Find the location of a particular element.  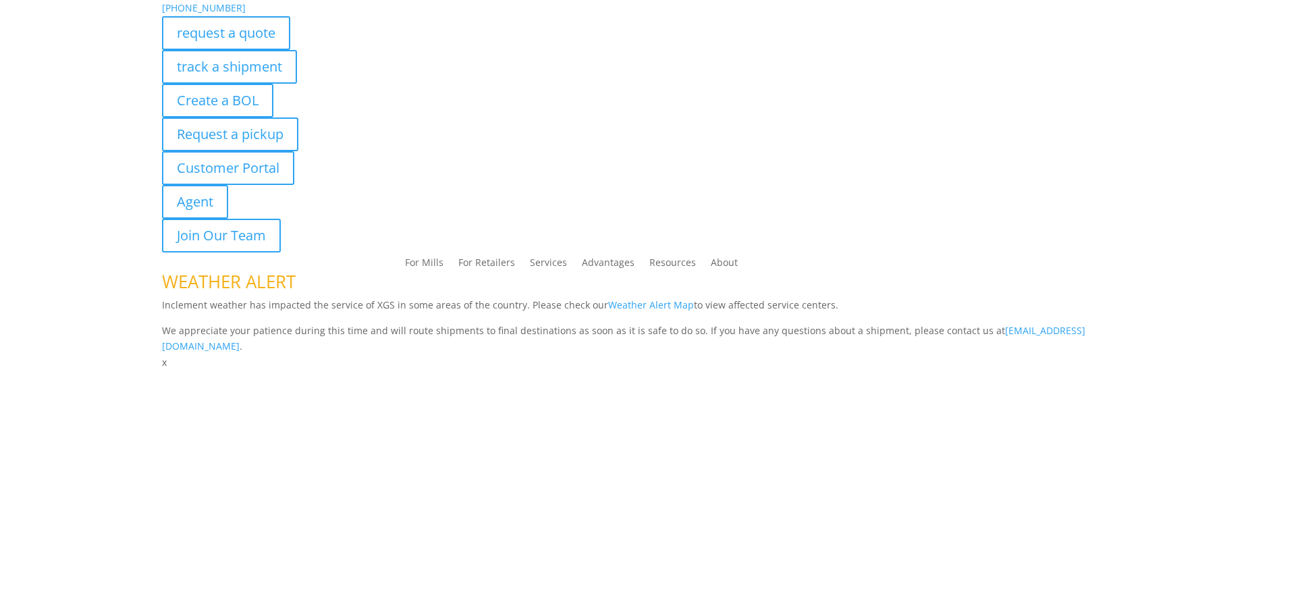

a: For Mills is located at coordinates (424, 265).